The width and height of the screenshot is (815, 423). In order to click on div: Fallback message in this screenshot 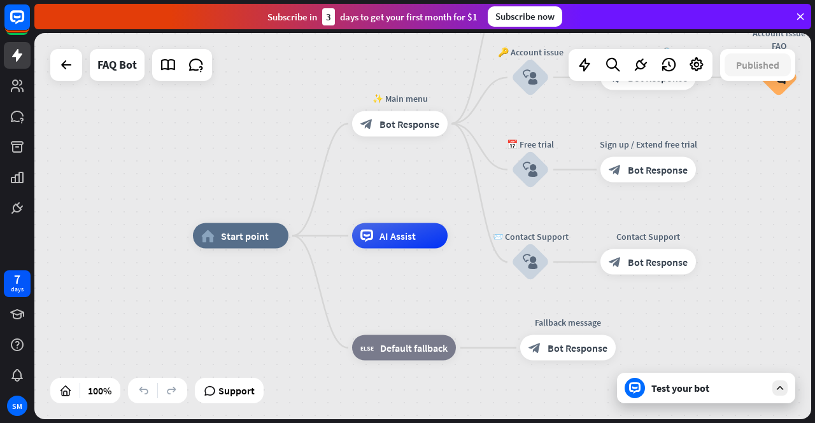, I will do `click(568, 323)`.